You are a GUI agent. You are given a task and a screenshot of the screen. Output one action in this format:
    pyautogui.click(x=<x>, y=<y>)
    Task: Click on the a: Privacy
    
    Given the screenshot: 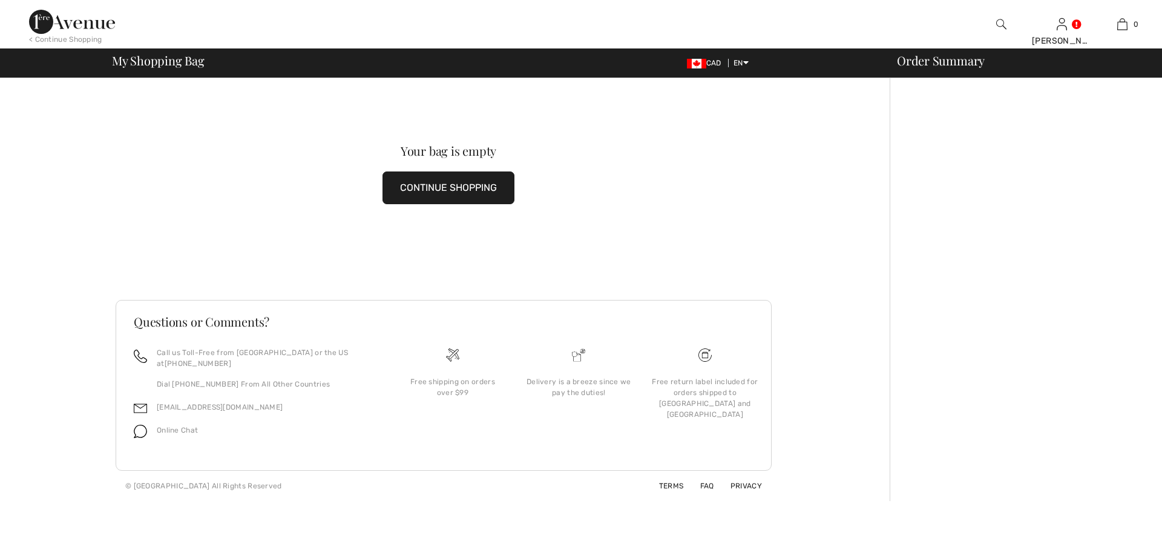 What is the action you would take?
    pyautogui.click(x=739, y=486)
    